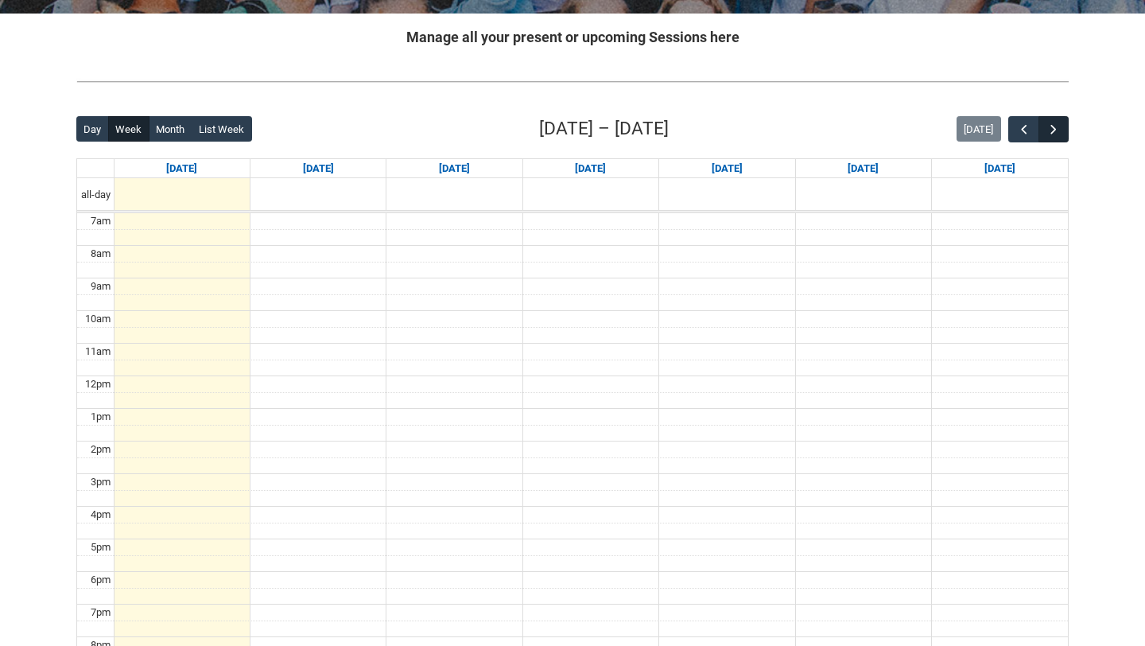 This screenshot has height=646, width=1145. Describe the element at coordinates (98, 319) in the screenshot. I see `div: 10am` at that location.